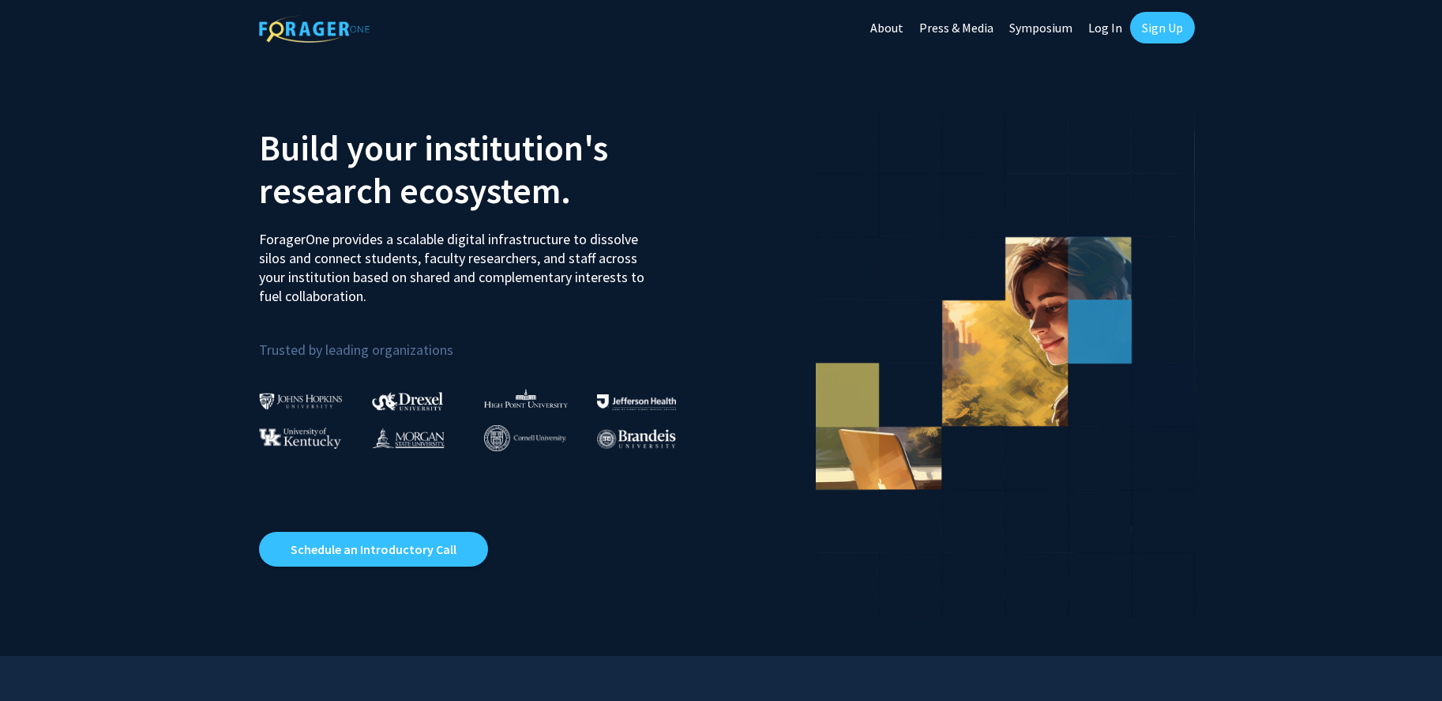 The height and width of the screenshot is (701, 1442). I want to click on img: ForagerOne Logo, so click(314, 28).